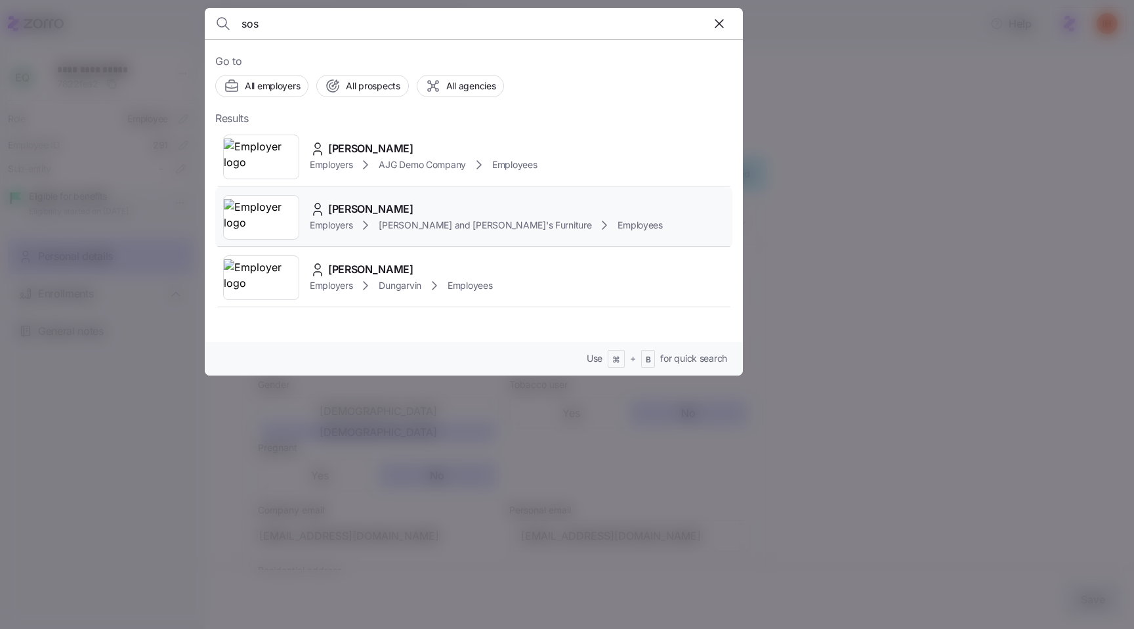 The height and width of the screenshot is (629, 1134). Describe the element at coordinates (461, 86) in the screenshot. I see `button: All agencies` at that location.